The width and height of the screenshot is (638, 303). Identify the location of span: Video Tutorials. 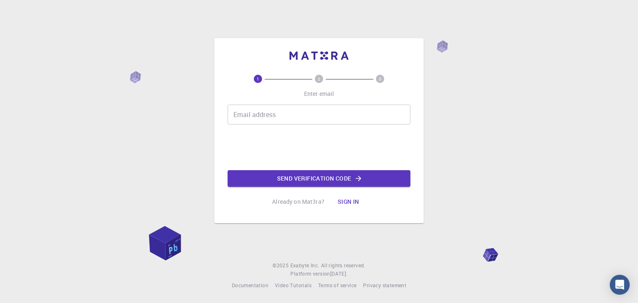
(293, 285).